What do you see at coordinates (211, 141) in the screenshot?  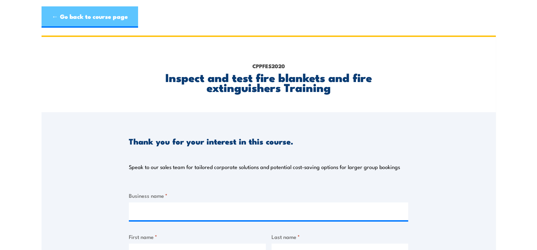 I see `h3: Thank you for your interest in this course.` at bounding box center [211, 141].